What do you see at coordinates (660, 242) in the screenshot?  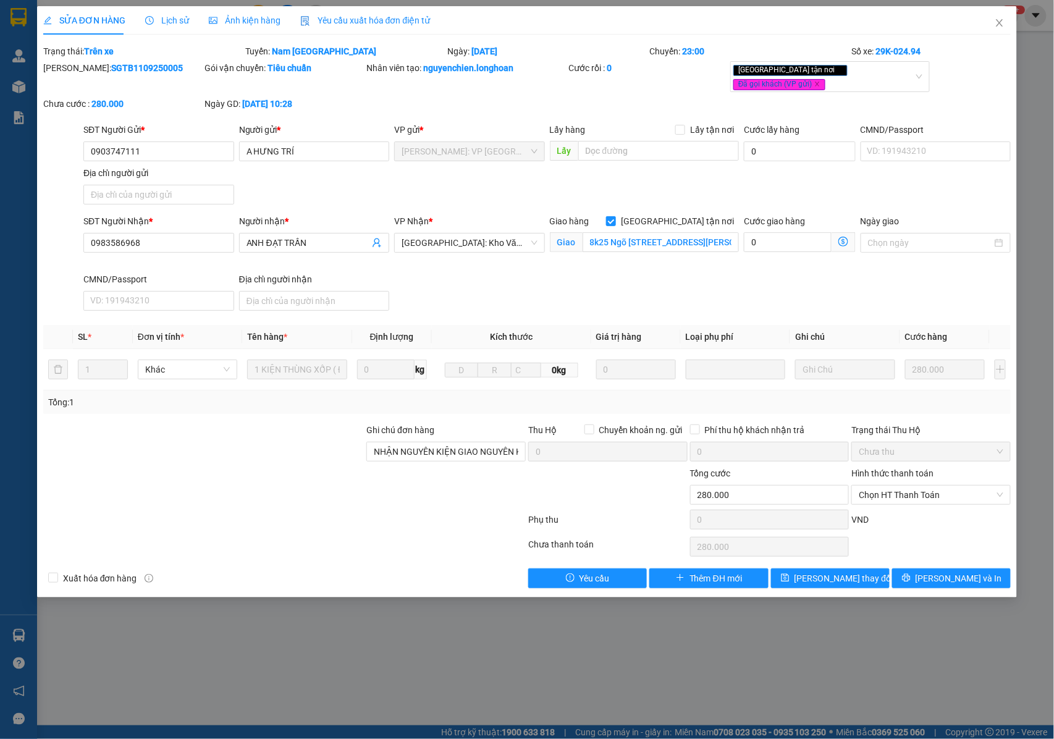 I see `input: Giao tận nơi` at bounding box center [660, 242].